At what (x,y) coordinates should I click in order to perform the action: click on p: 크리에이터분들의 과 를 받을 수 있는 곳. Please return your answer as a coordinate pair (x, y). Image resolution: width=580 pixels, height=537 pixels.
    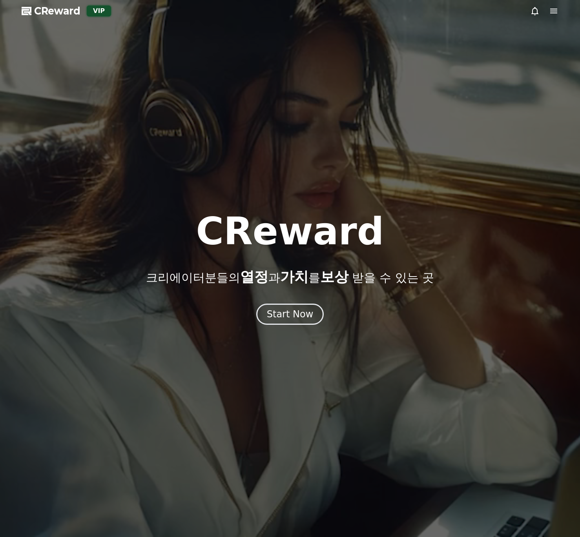
    Looking at the image, I should click on (290, 277).